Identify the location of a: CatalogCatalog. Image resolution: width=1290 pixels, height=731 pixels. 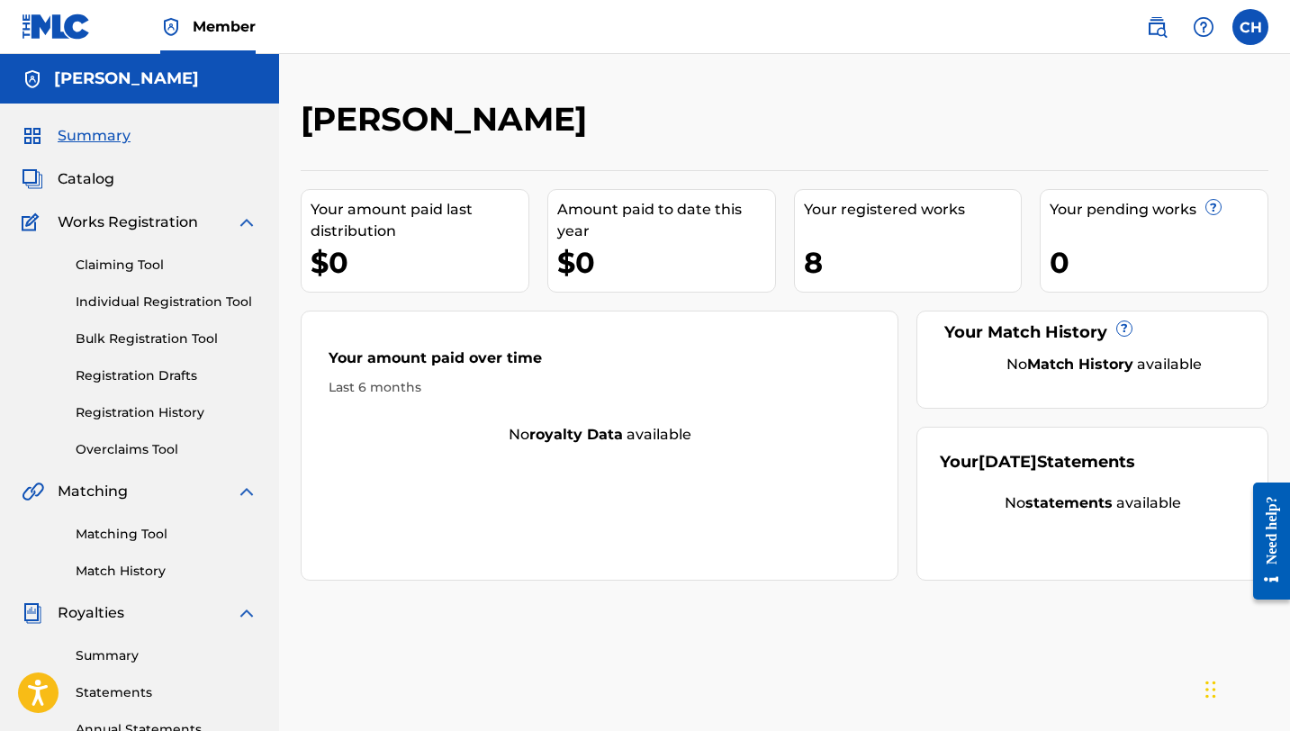
(67, 179).